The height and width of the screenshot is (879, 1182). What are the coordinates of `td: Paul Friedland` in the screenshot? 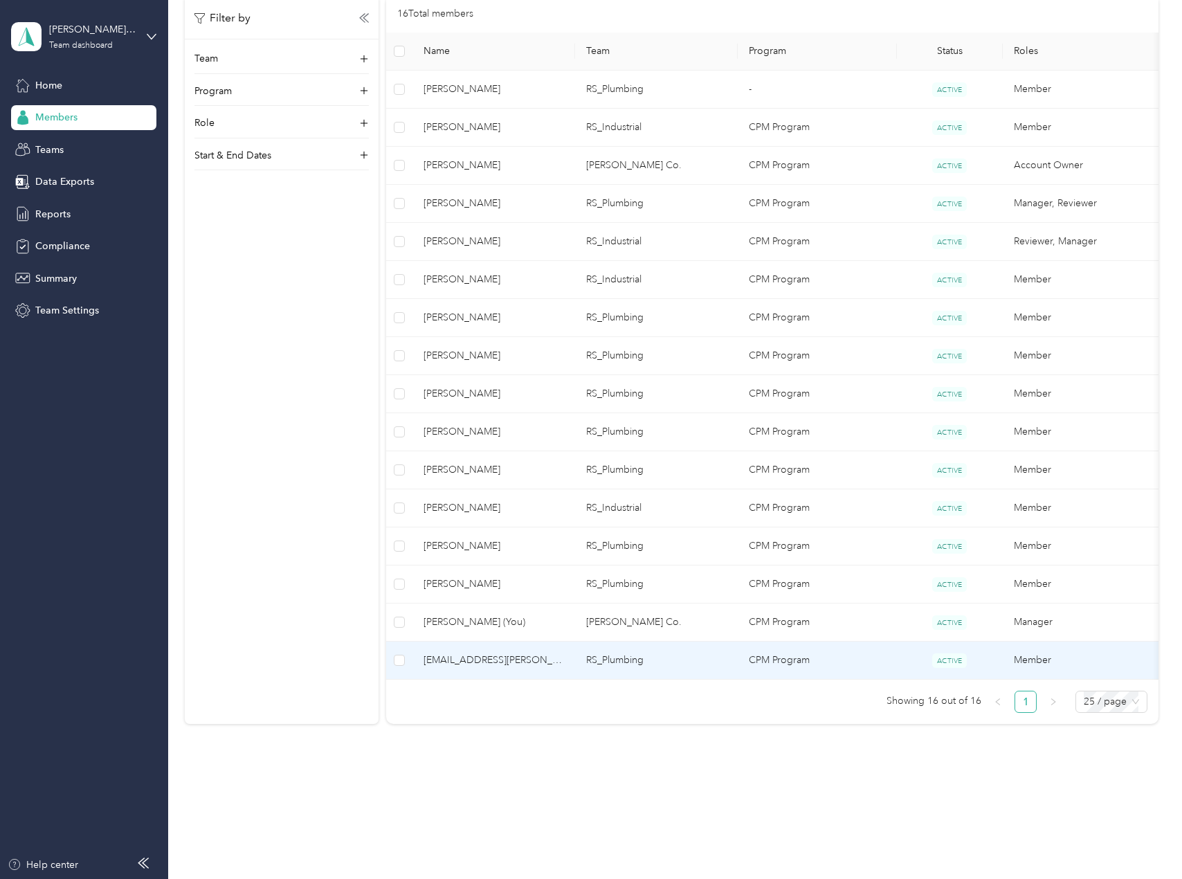 It's located at (494, 470).